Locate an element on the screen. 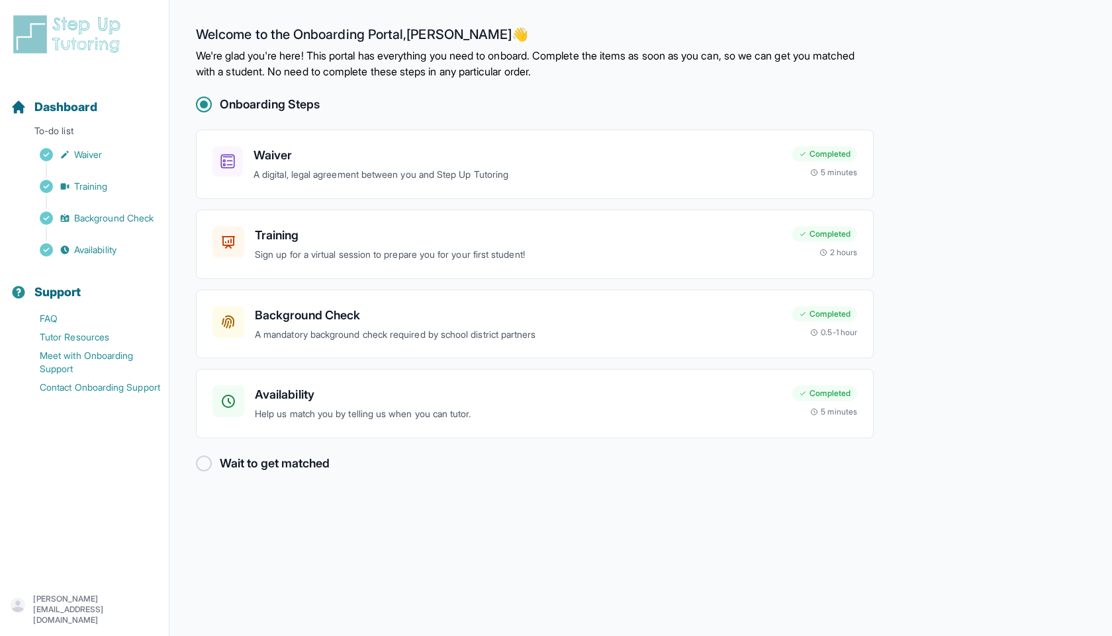  h3: Training is located at coordinates (518, 236).